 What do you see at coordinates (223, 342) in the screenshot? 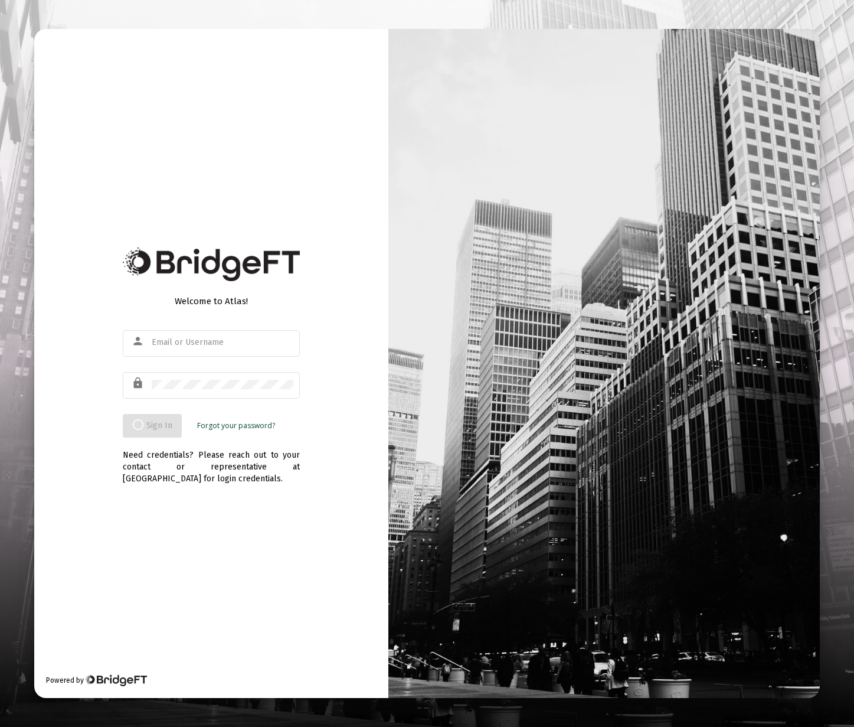
I see `input: Email or Username` at bounding box center [223, 342].